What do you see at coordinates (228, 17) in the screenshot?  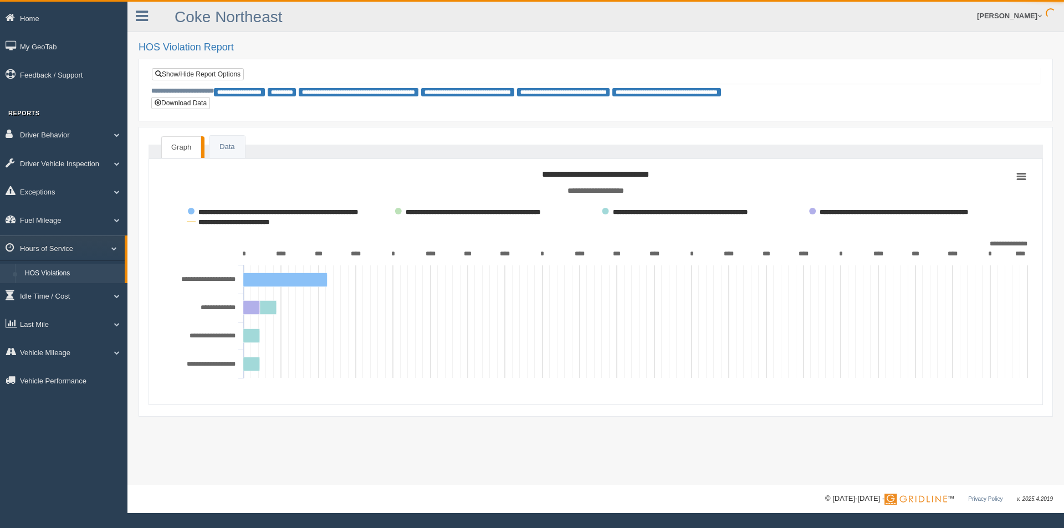 I see `a: Coke Northeast` at bounding box center [228, 17].